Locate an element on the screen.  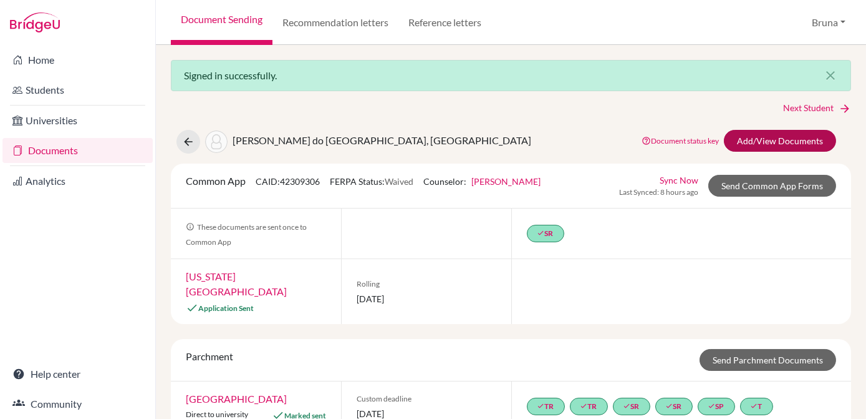
div: Signed in successfully. is located at coordinates (511, 75).